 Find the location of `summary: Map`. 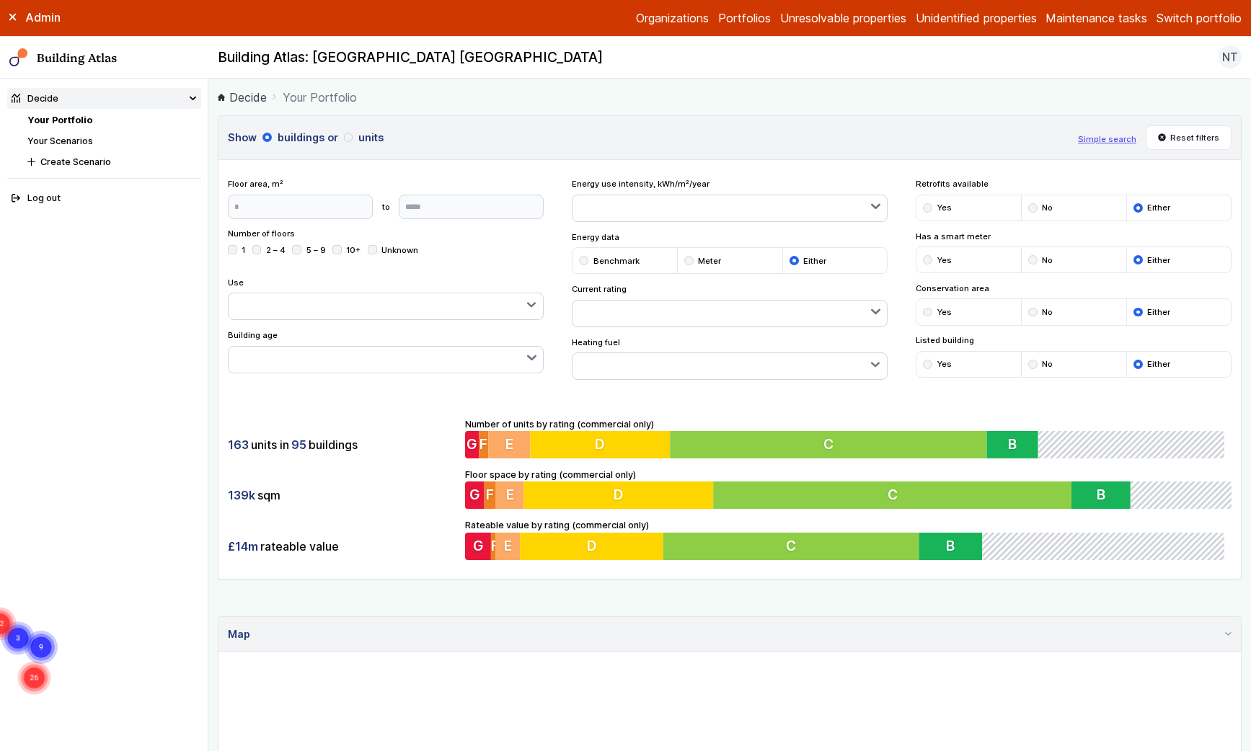

summary: Map is located at coordinates (730, 635).